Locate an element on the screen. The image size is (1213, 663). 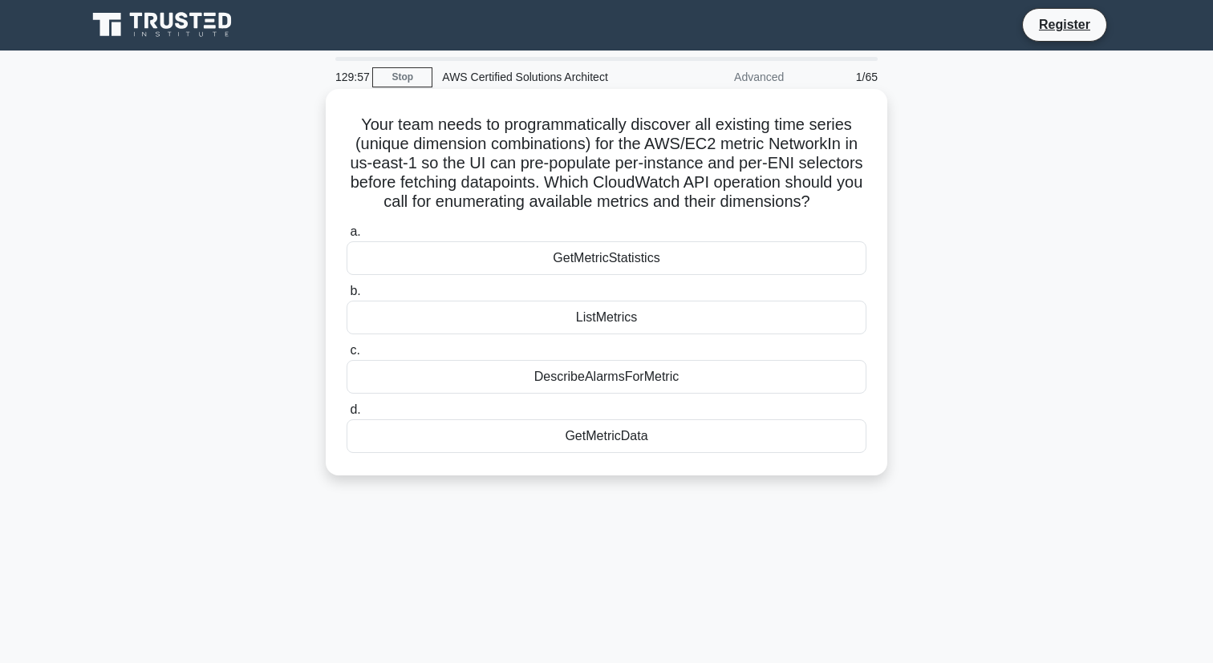
span: b. is located at coordinates (355, 290).